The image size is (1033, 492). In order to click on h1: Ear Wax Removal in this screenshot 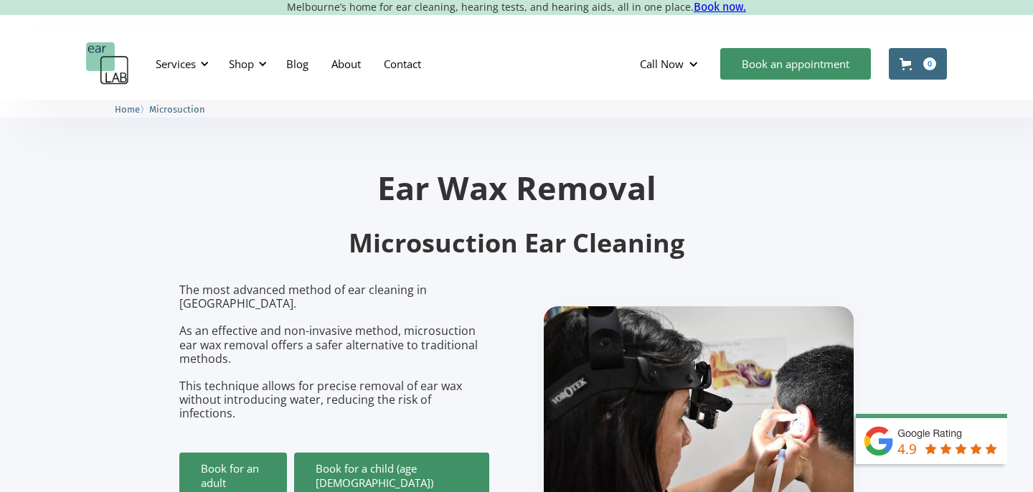, I will do `click(516, 187)`.